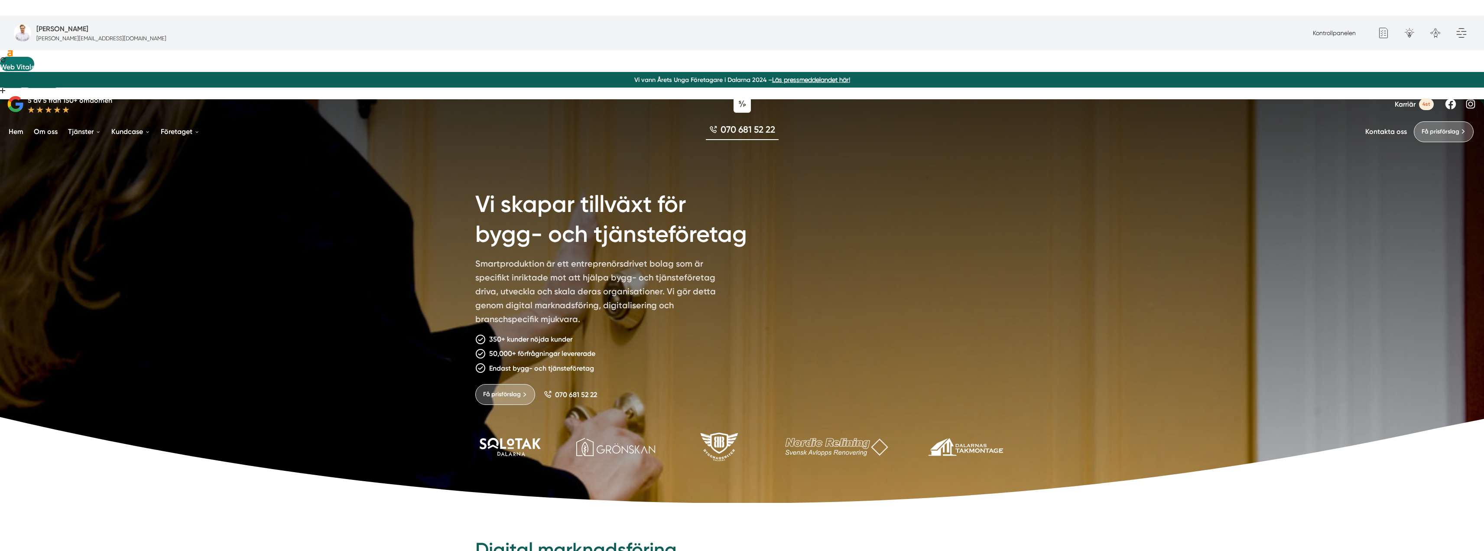 The height and width of the screenshot is (551, 1484). I want to click on p: 350+ kunder nöjda kunder, so click(531, 339).